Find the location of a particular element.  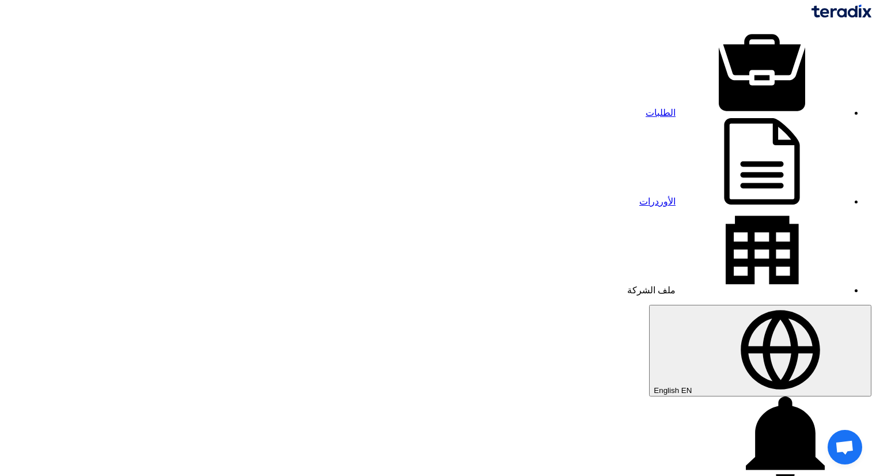

a: ملف الشركة is located at coordinates (738, 290).